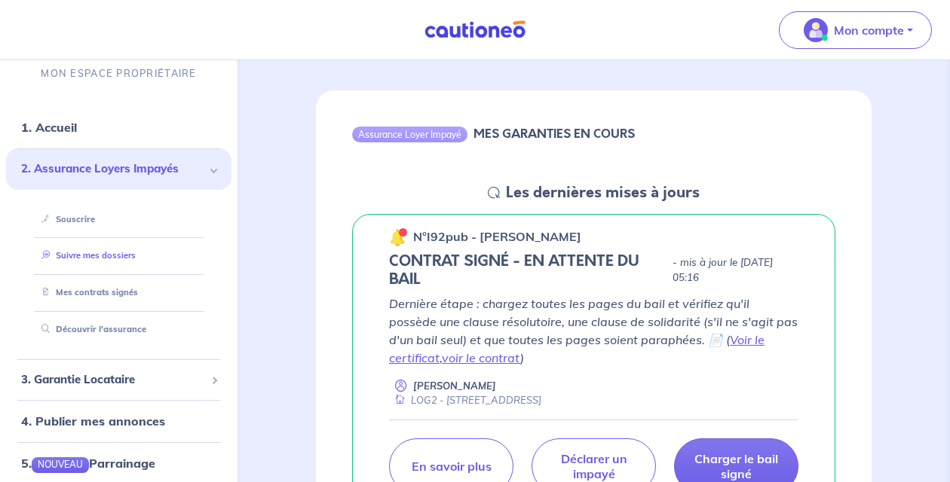 The image size is (950, 482). I want to click on p: MON ESPACE PROPRIÉTAIRE, so click(118, 73).